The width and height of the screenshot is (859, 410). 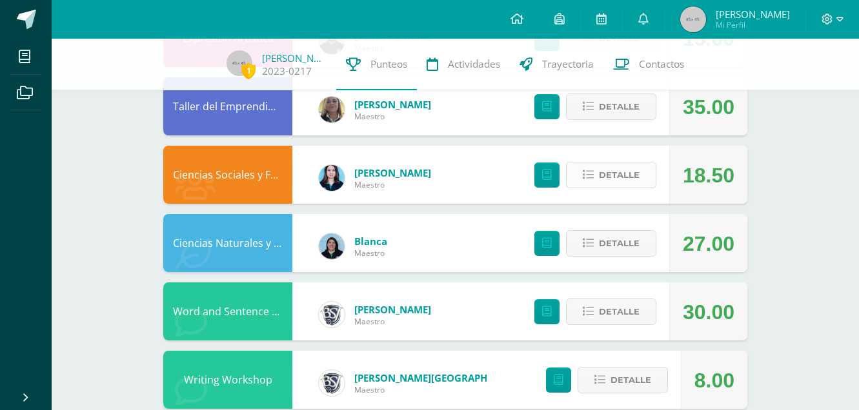 I want to click on a: Actividades, so click(x=463, y=65).